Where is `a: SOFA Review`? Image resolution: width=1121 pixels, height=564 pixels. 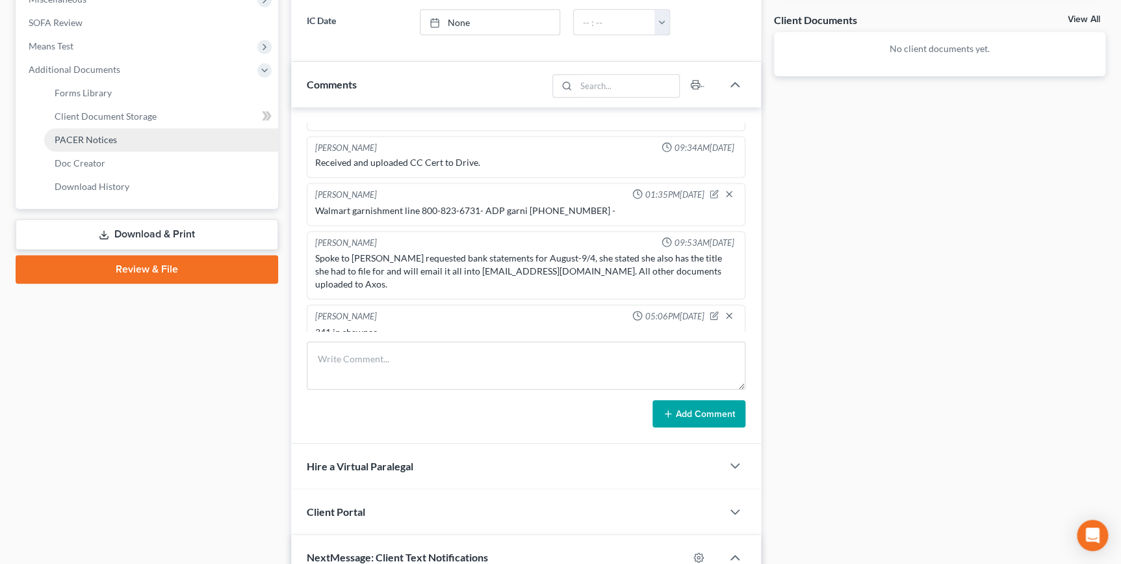
a: SOFA Review is located at coordinates (148, 23).